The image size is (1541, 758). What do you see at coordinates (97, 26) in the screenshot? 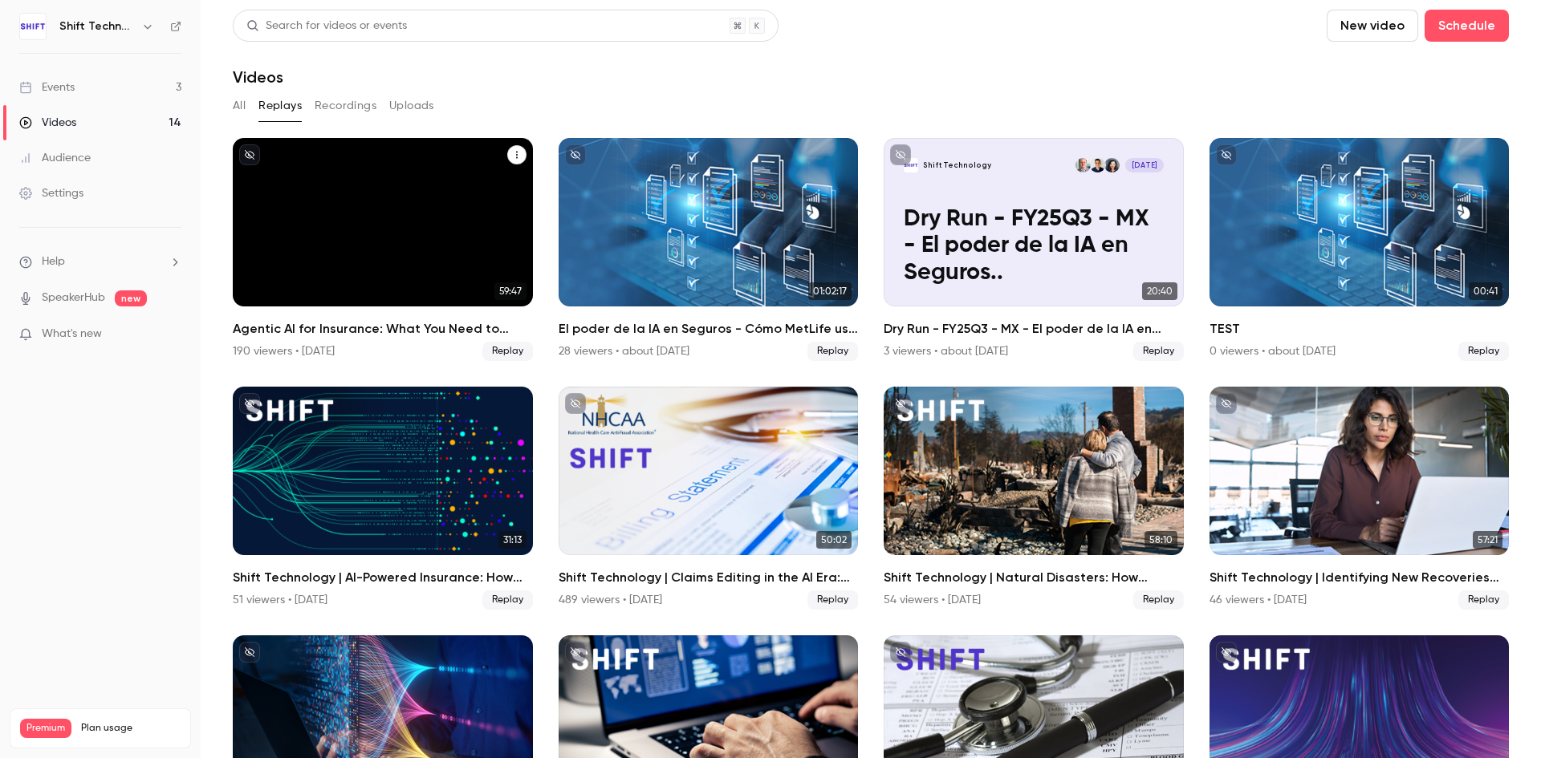
I see `h6: Shift Technology` at bounding box center [97, 26].